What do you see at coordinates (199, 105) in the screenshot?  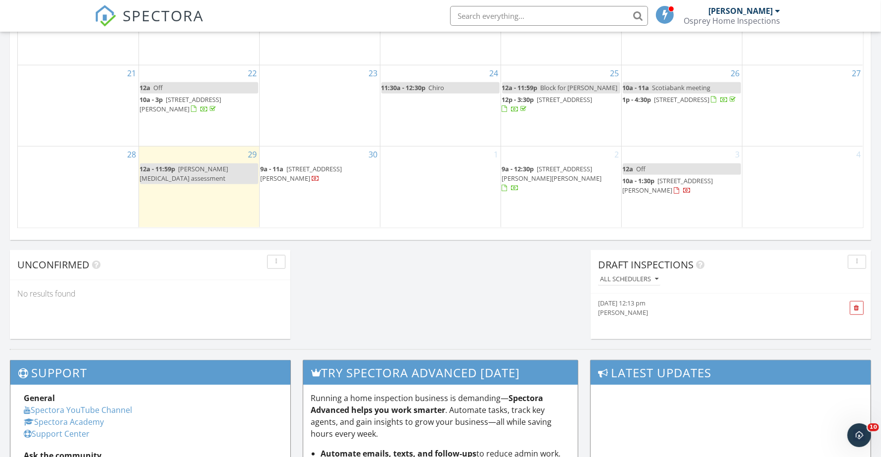 I see `td: Go to September 22, 2025` at bounding box center [199, 105].